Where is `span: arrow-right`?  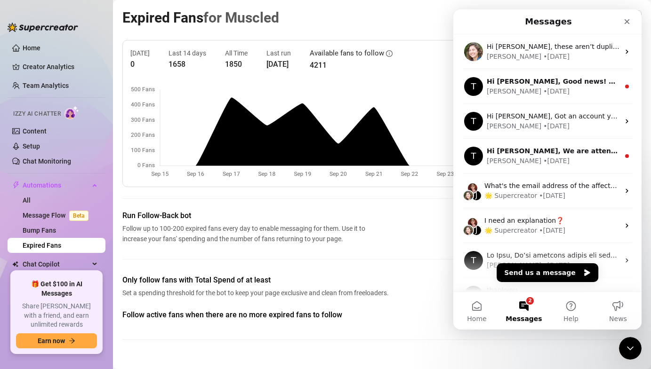 span: arrow-right is located at coordinates (72, 341).